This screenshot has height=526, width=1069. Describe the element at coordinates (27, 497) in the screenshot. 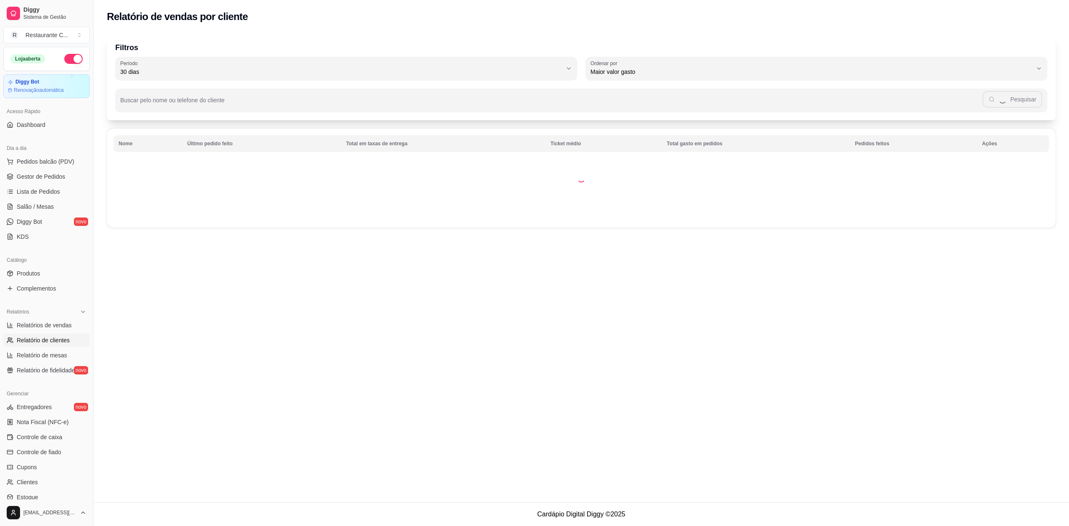

I see `span: Estoque` at that location.